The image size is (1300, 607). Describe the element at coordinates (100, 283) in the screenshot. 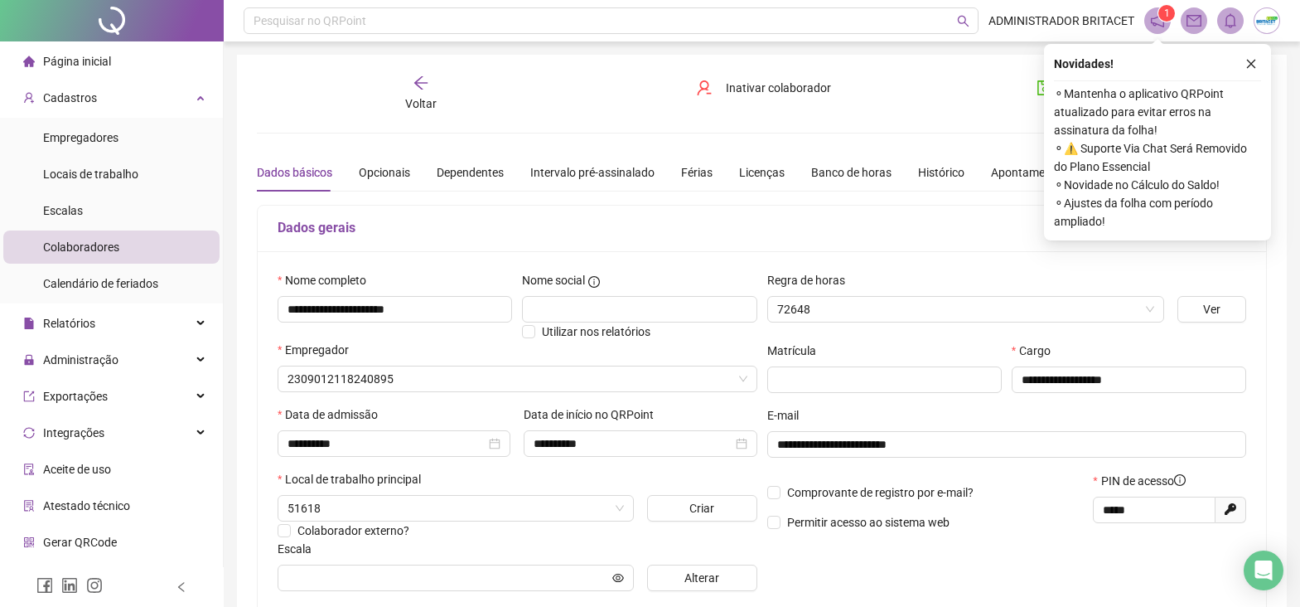

I see `span: Calendário de feriados` at that location.